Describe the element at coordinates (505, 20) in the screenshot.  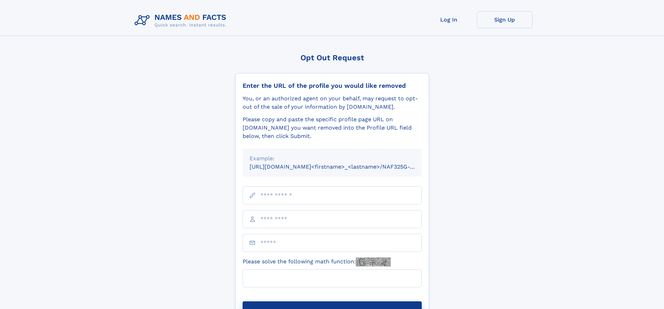
I see `a: Sign Up` at that location.